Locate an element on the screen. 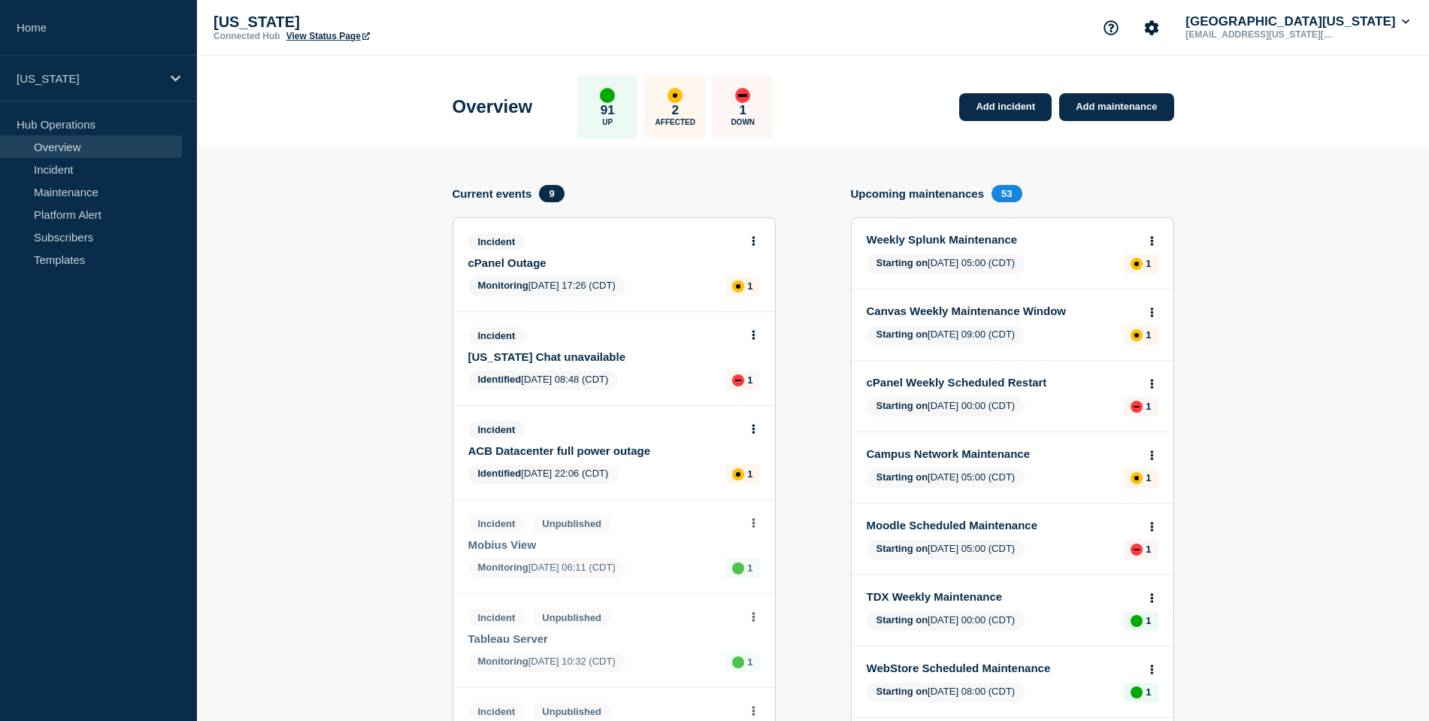  a: Mobius View is located at coordinates (603, 544).